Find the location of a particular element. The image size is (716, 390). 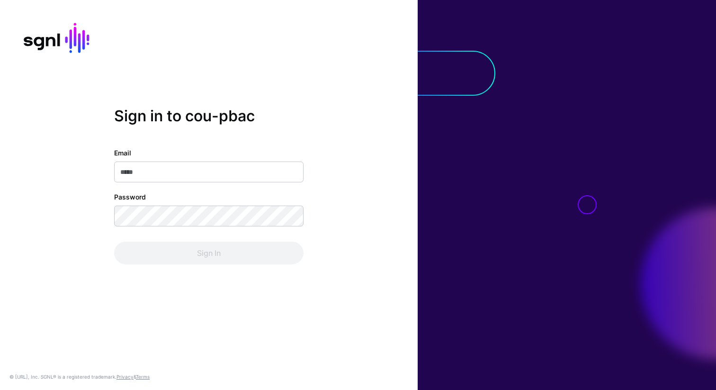

label: Password is located at coordinates (130, 197).